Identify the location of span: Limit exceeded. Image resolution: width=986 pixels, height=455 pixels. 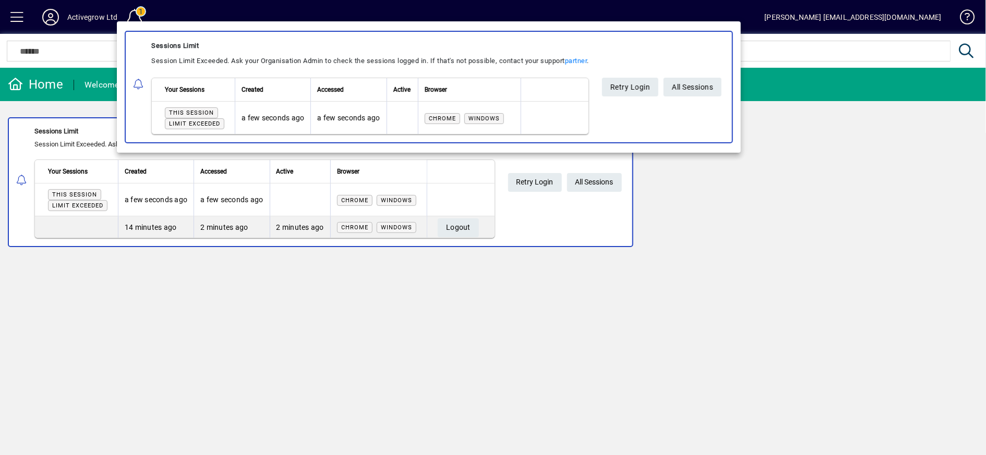
(195, 124).